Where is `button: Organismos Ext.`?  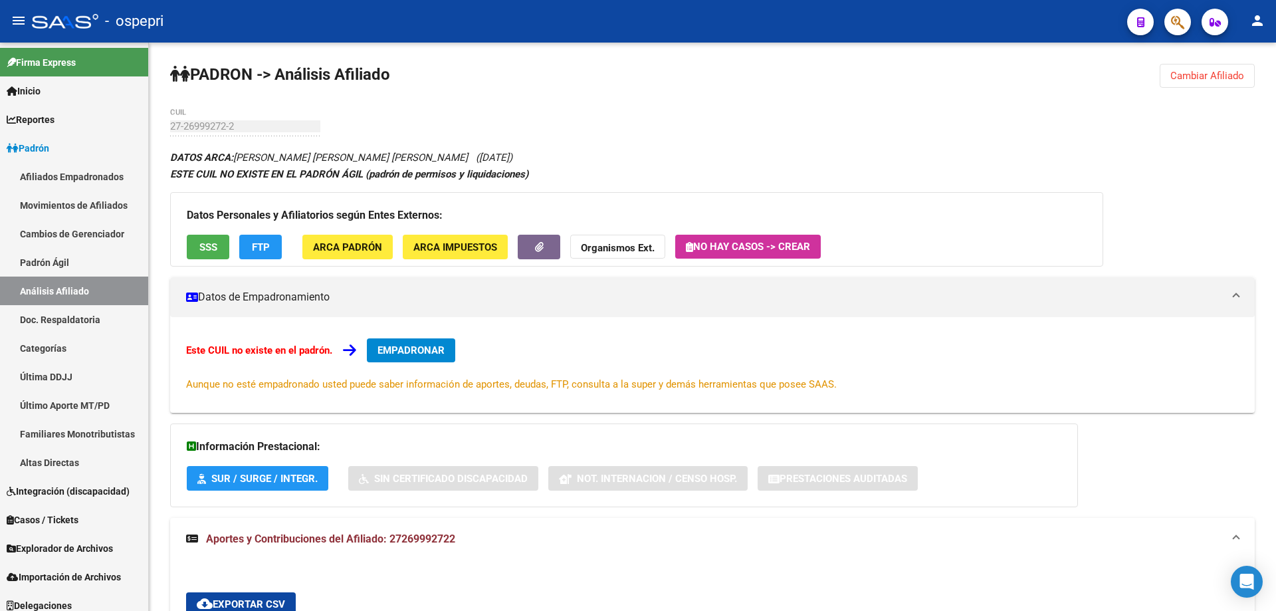 button: Organismos Ext. is located at coordinates (617, 247).